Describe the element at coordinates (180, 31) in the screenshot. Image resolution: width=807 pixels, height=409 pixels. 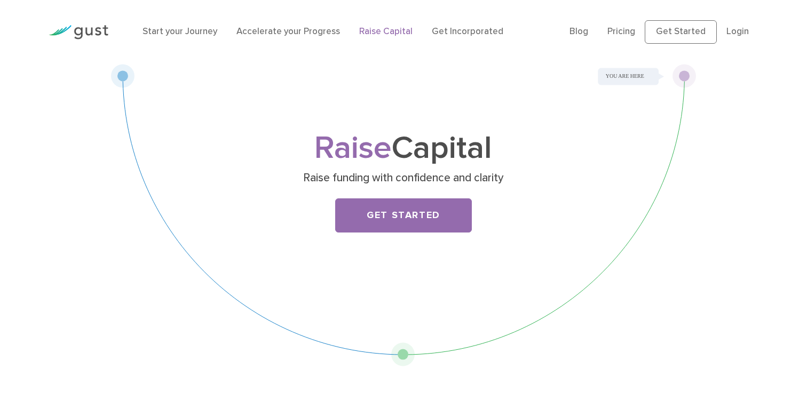
I see `a: Start your Journey` at that location.